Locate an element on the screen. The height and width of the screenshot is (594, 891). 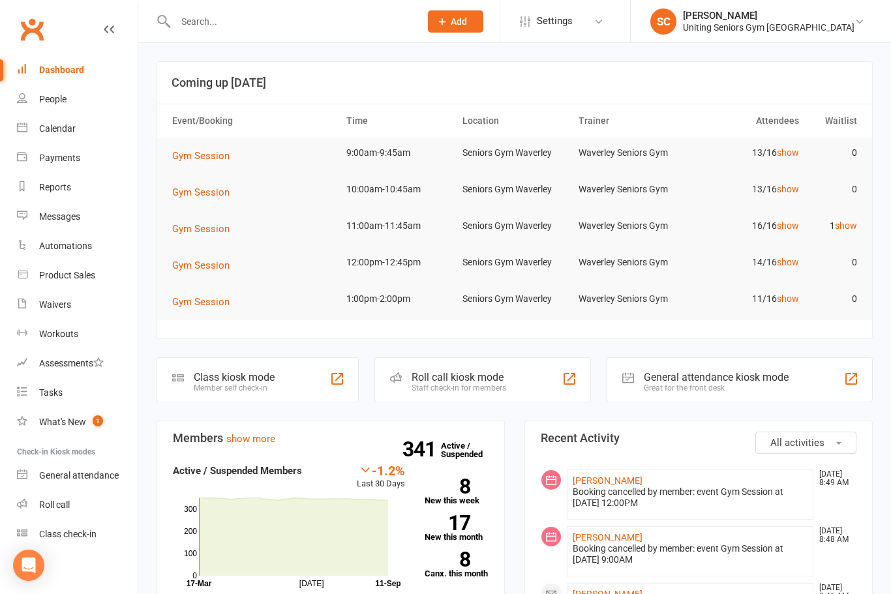
a: Clubworx is located at coordinates (32, 29).